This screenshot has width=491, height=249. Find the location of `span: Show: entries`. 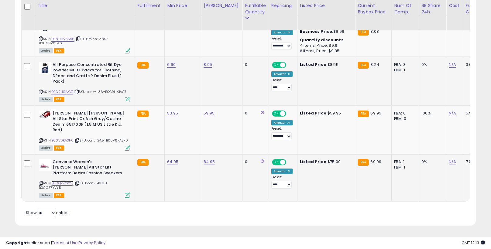

span: Show: entries is located at coordinates (48, 213).